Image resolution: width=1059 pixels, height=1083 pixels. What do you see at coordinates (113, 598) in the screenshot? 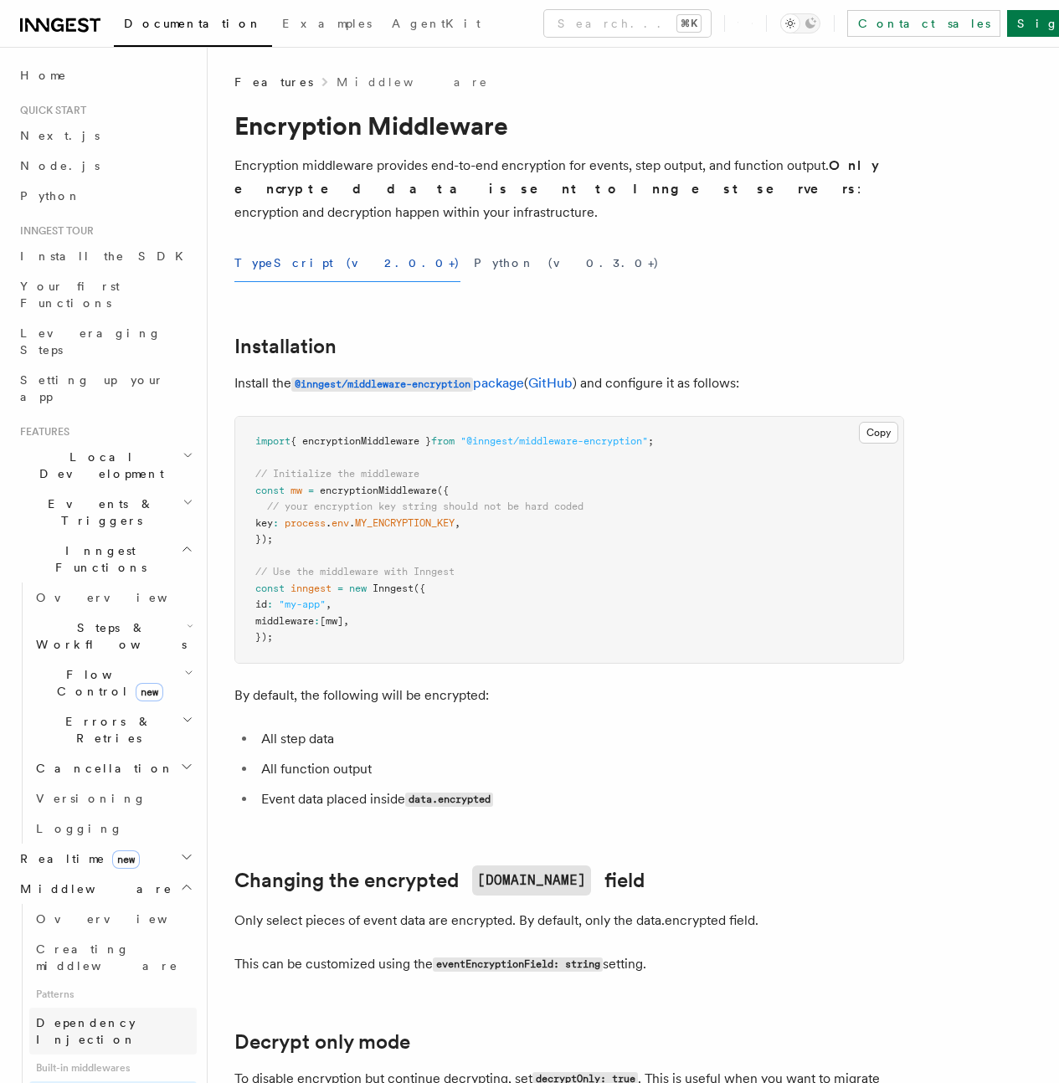
I see `a: Overview` at bounding box center [113, 598].